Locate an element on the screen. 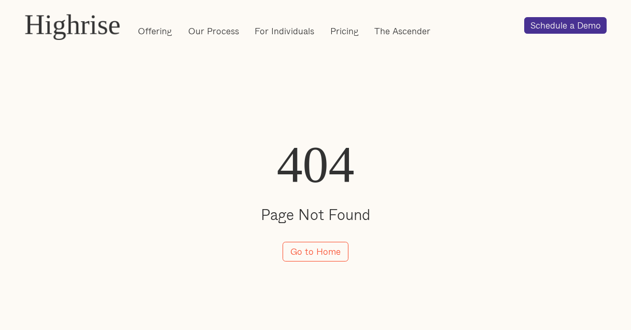 This screenshot has height=330, width=631. h1: 404 is located at coordinates (316, 164).